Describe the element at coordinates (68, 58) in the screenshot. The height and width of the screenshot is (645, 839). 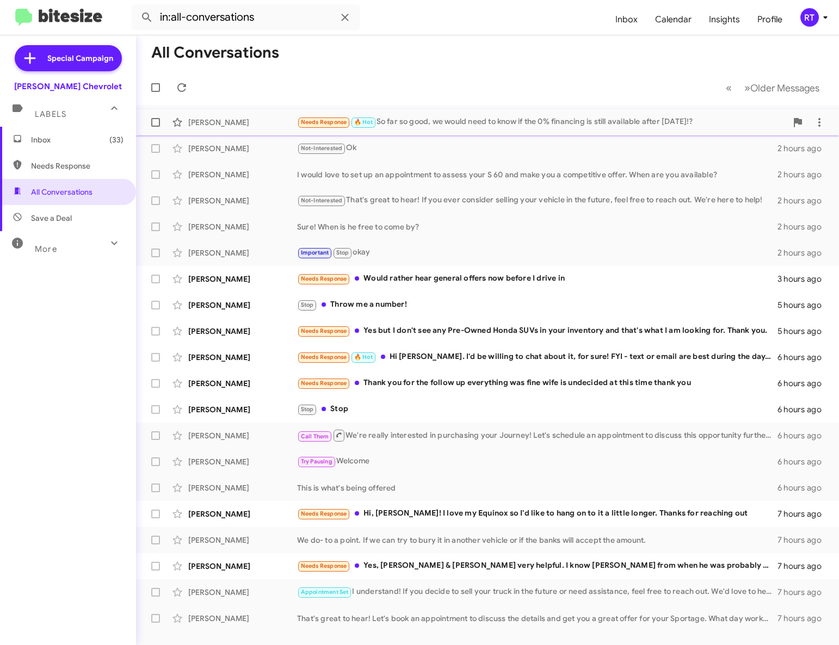
I see `a: Special Campaign` at that location.